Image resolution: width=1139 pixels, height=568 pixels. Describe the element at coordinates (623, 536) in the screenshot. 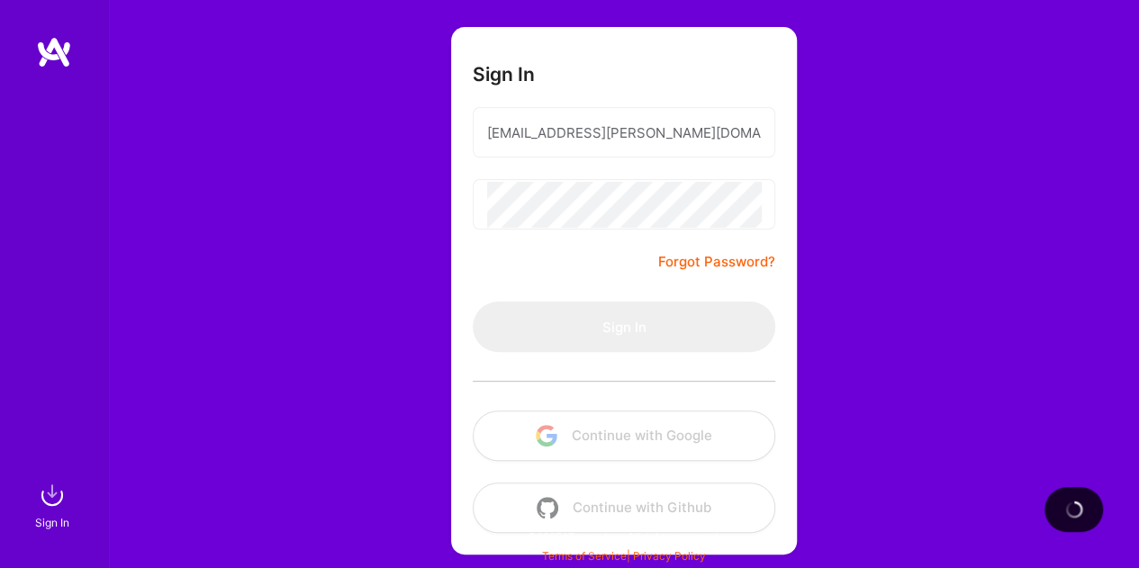

I see `div: © 2025 ATeams Inc., All rights reserved.` at that location.